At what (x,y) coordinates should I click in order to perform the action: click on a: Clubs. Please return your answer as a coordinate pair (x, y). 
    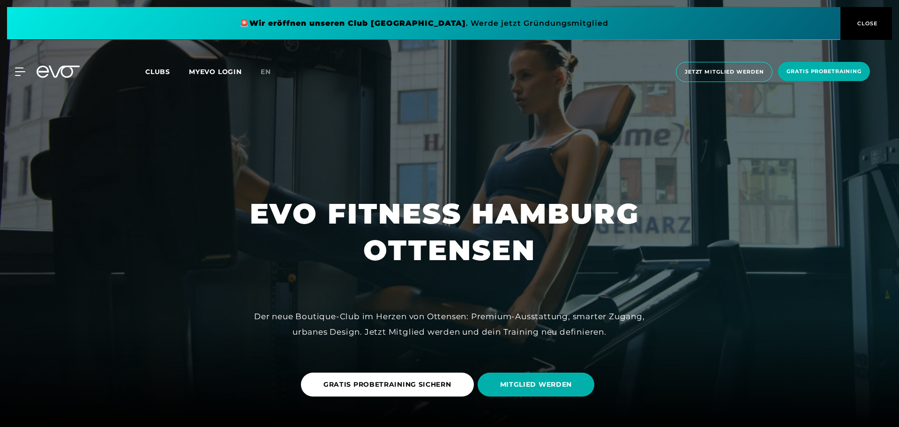
    Looking at the image, I should click on (167, 71).